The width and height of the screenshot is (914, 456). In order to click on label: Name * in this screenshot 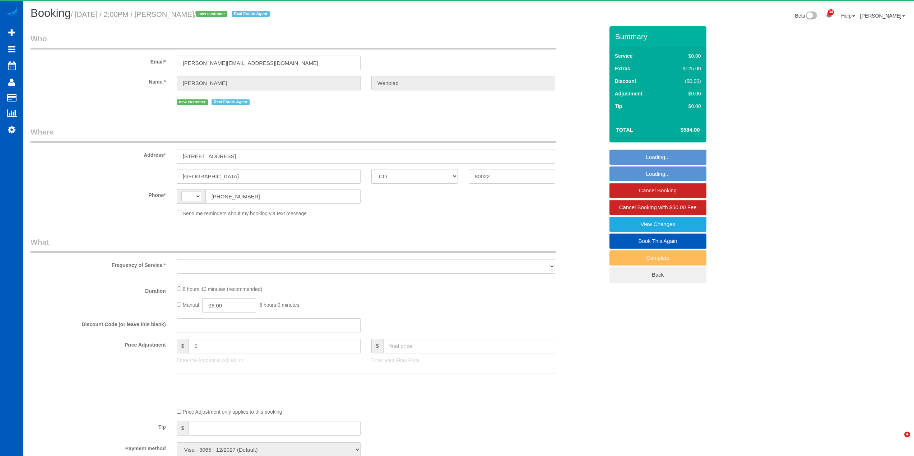, I will do `click(98, 80)`.